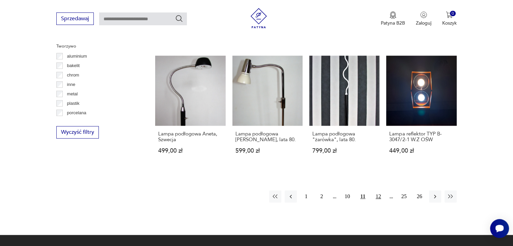  What do you see at coordinates (393, 19) in the screenshot?
I see `button: Patyna B2B` at bounding box center [393, 19].